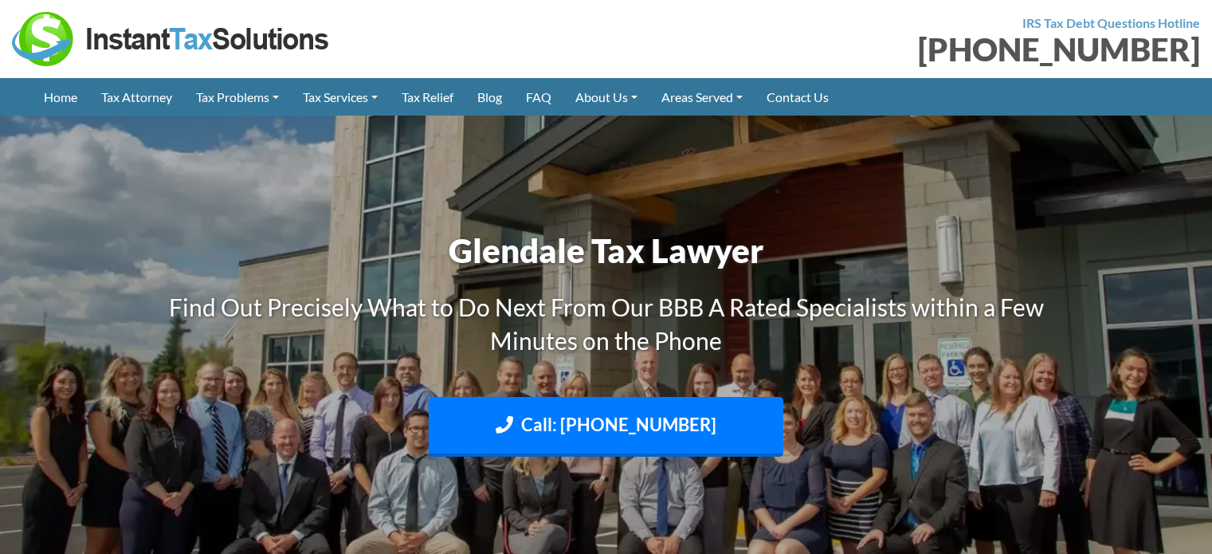 The width and height of the screenshot is (1212, 554). I want to click on h3: Find Out Precisely What to Do Next From Our BBB A Rated Specialists within a Few Minutes on the P..., so click(606, 324).